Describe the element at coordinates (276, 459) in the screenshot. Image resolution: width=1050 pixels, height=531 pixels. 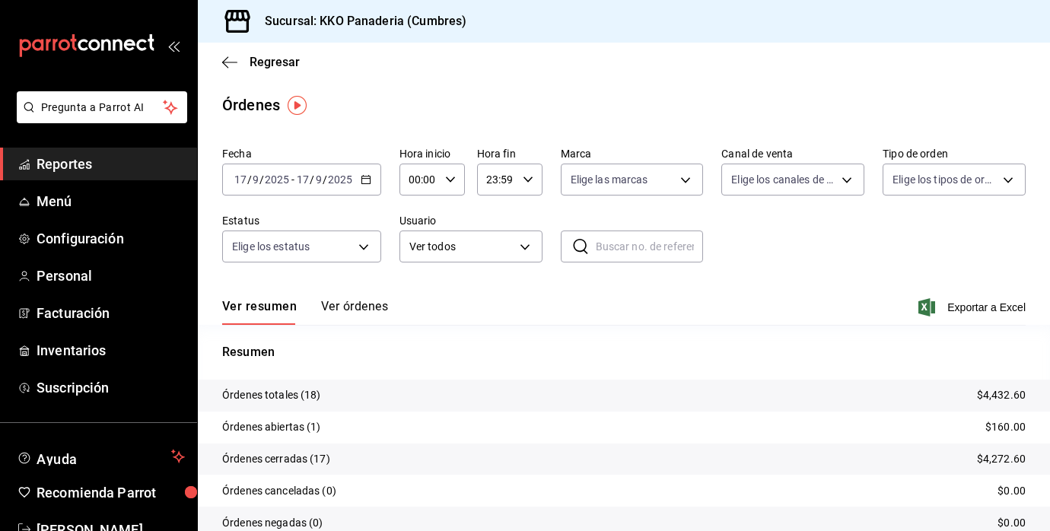
I see `p: Órdenes cerradas (17)` at that location.